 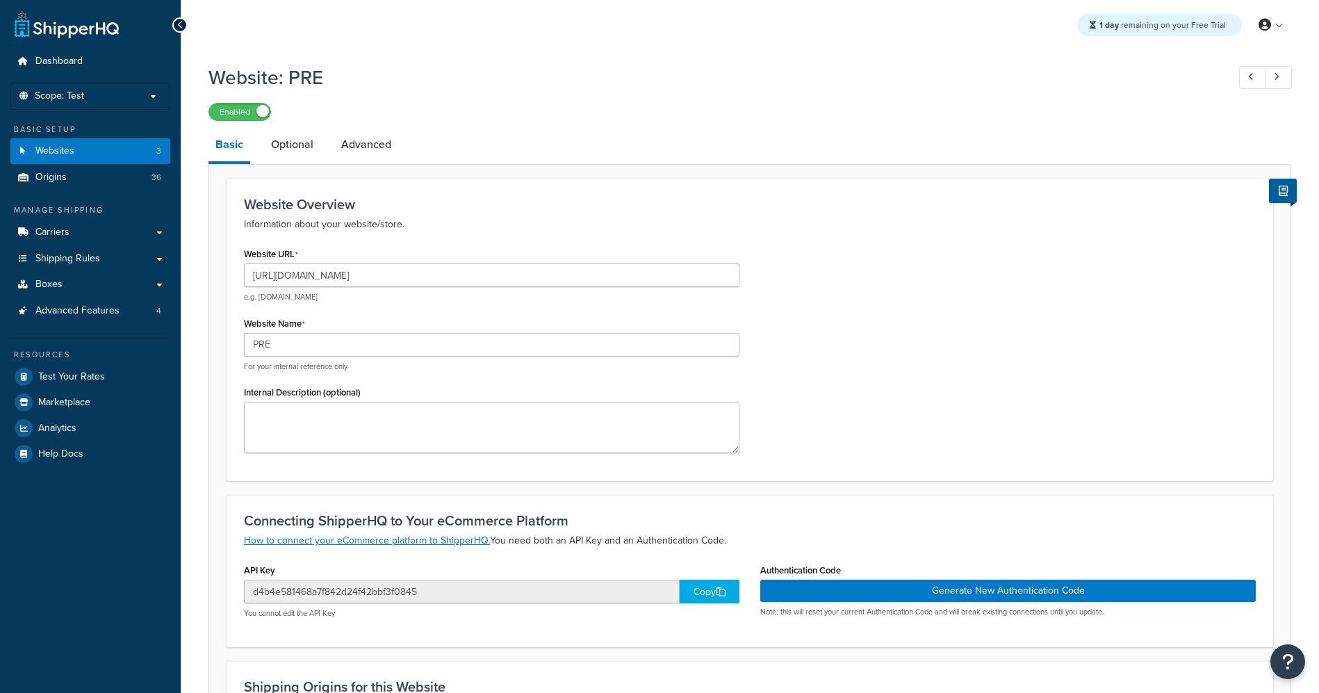 What do you see at coordinates (1162, 25) in the screenshot?
I see `span: remaining on your Free Trial` at bounding box center [1162, 25].